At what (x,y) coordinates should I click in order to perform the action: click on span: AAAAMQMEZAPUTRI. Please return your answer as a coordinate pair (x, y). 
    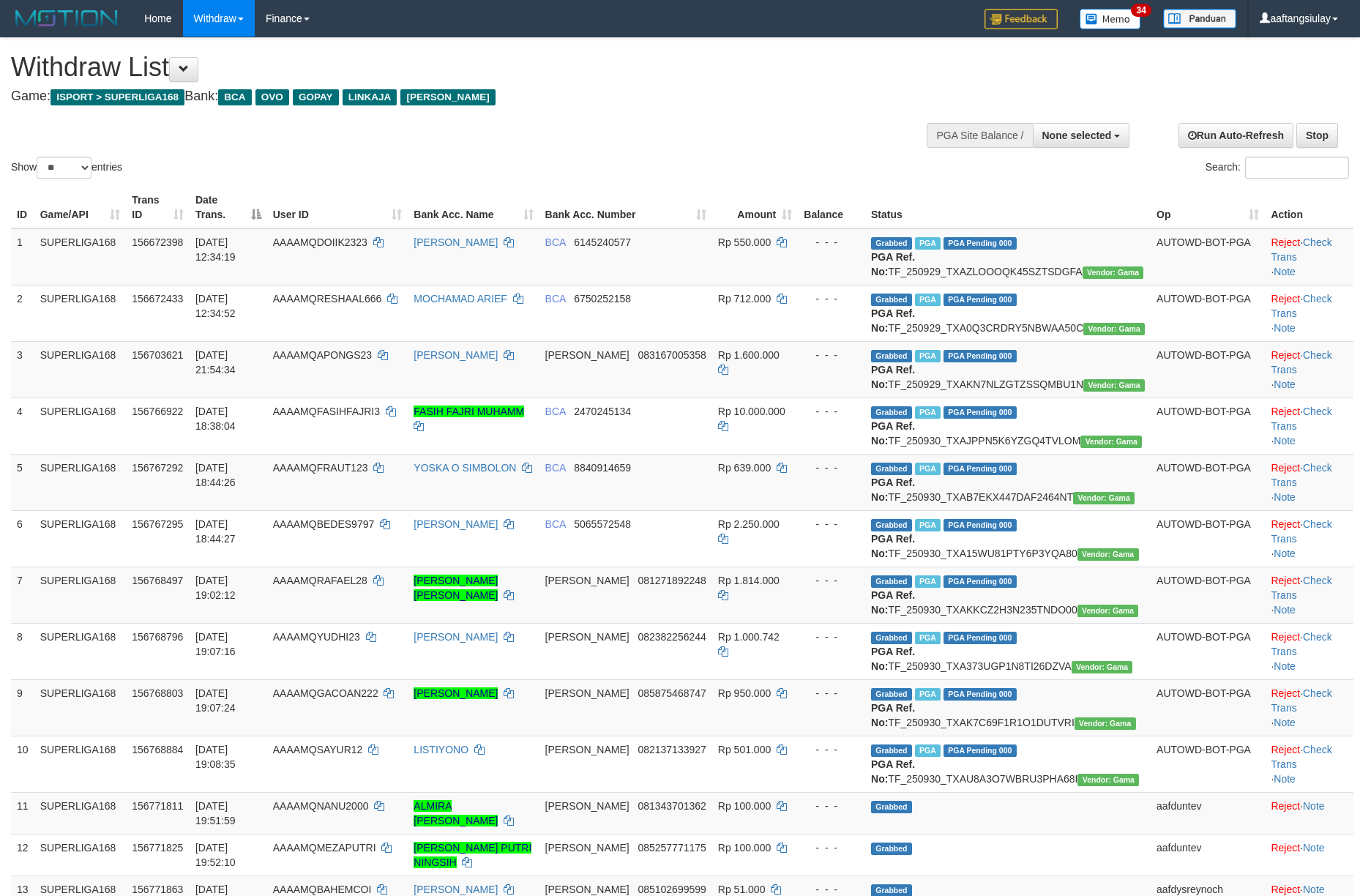
    Looking at the image, I should click on (324, 848).